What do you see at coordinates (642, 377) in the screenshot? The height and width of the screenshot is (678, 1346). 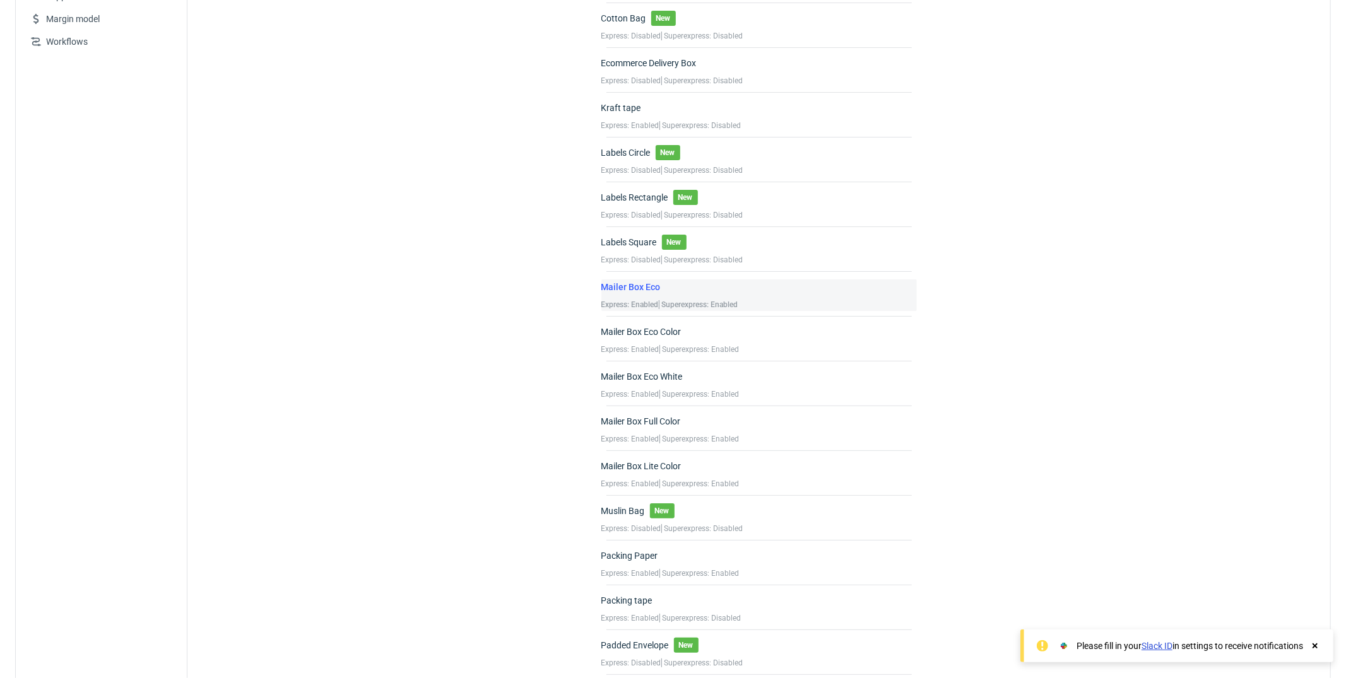 I see `div: Mailer Box Eco White` at bounding box center [642, 377].